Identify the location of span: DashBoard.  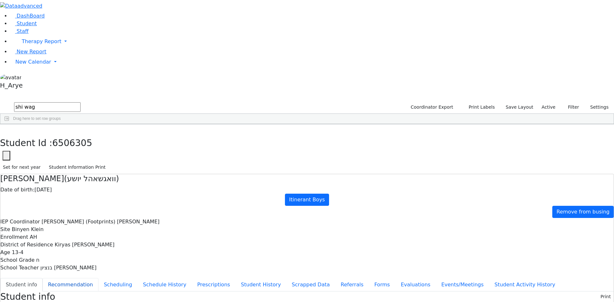
(31, 16).